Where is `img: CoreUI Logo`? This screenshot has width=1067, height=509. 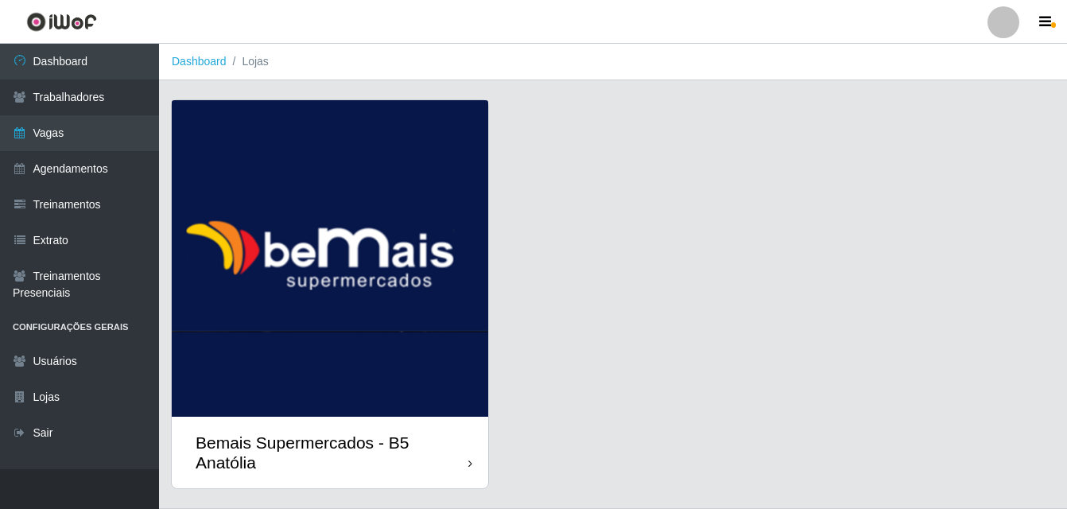
img: CoreUI Logo is located at coordinates (61, 21).